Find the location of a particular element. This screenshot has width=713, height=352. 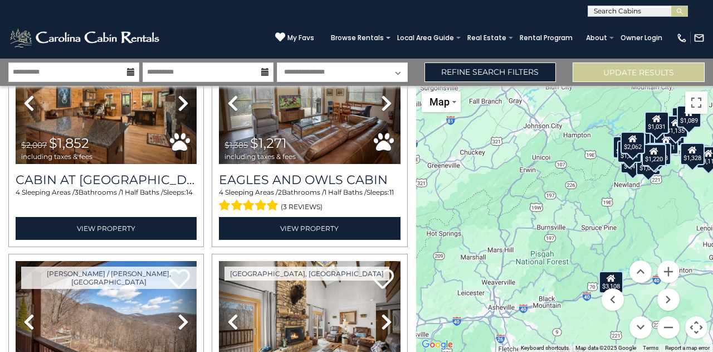

span: My Favs is located at coordinates (301, 38).